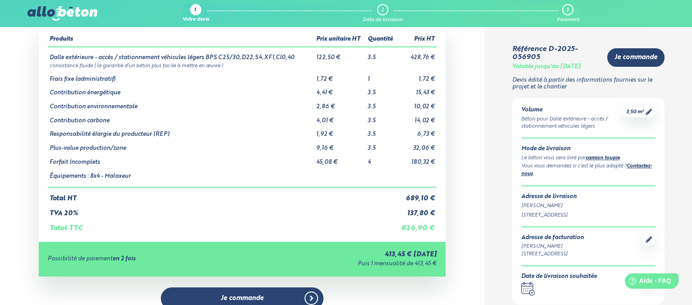 The width and height of the screenshot is (692, 305). Describe the element at coordinates (417, 117) in the screenshot. I see `td: 14,02 €` at that location.